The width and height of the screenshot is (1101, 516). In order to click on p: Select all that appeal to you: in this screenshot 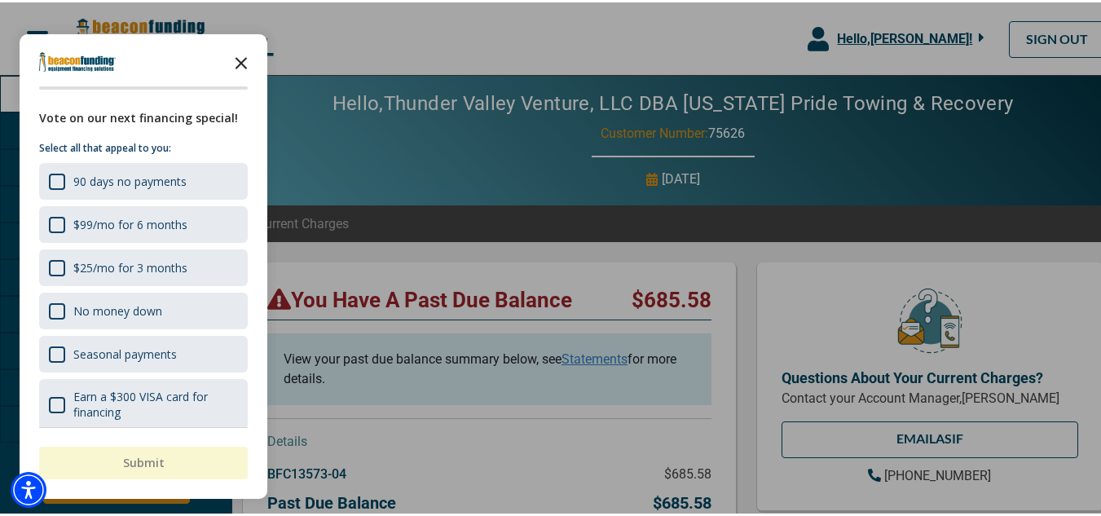, I will do `click(143, 146)`.